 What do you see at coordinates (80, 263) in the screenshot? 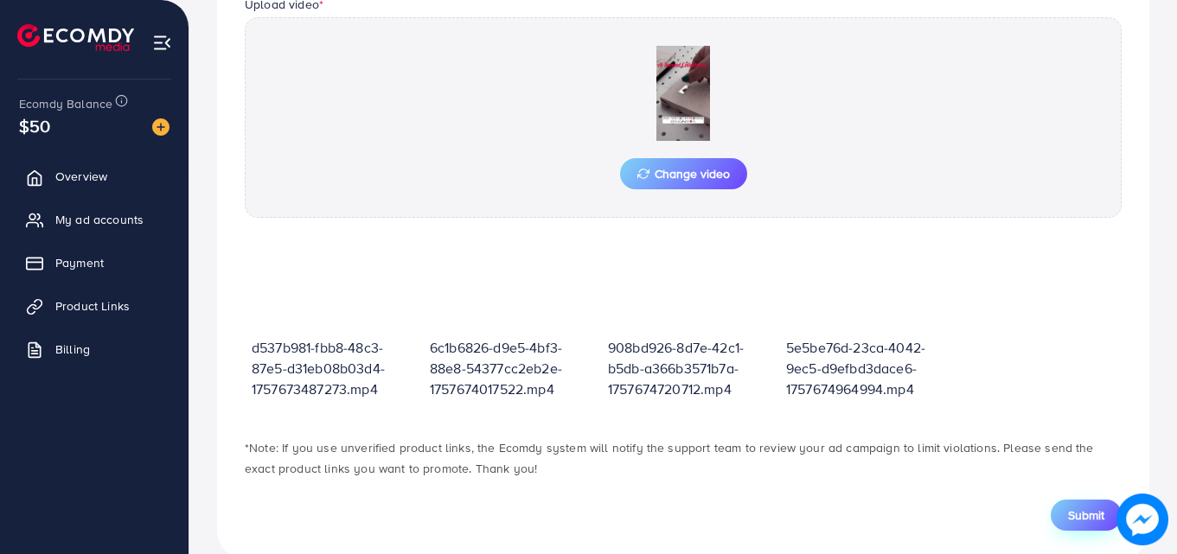
I see `span: Payment` at bounding box center [80, 263].